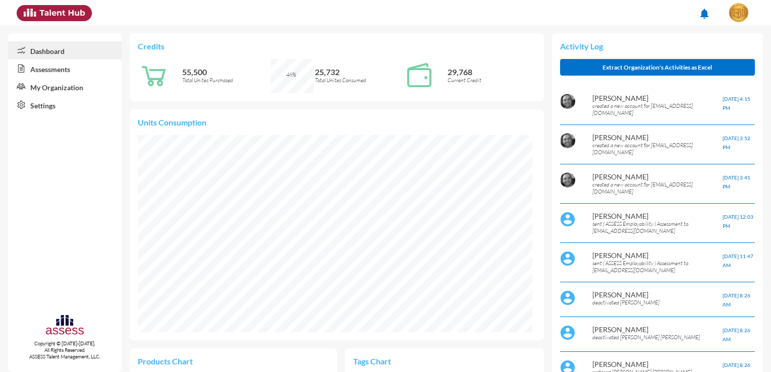  Describe the element at coordinates (399, 361) in the screenshot. I see `p: Tags Chart` at that location.